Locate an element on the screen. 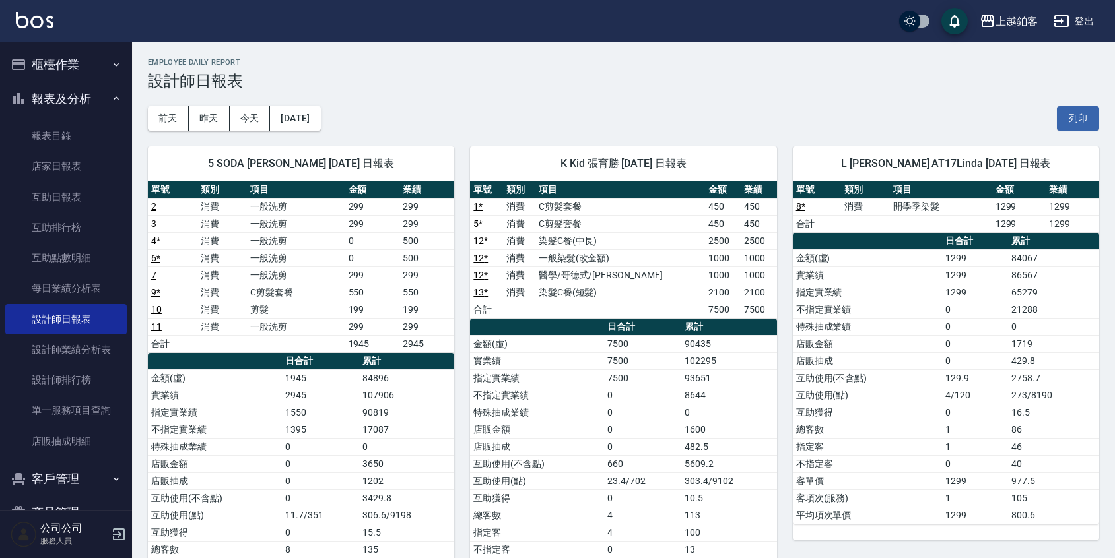 The height and width of the screenshot is (558, 1115). div: 上越鉑客 is located at coordinates (1017, 21).